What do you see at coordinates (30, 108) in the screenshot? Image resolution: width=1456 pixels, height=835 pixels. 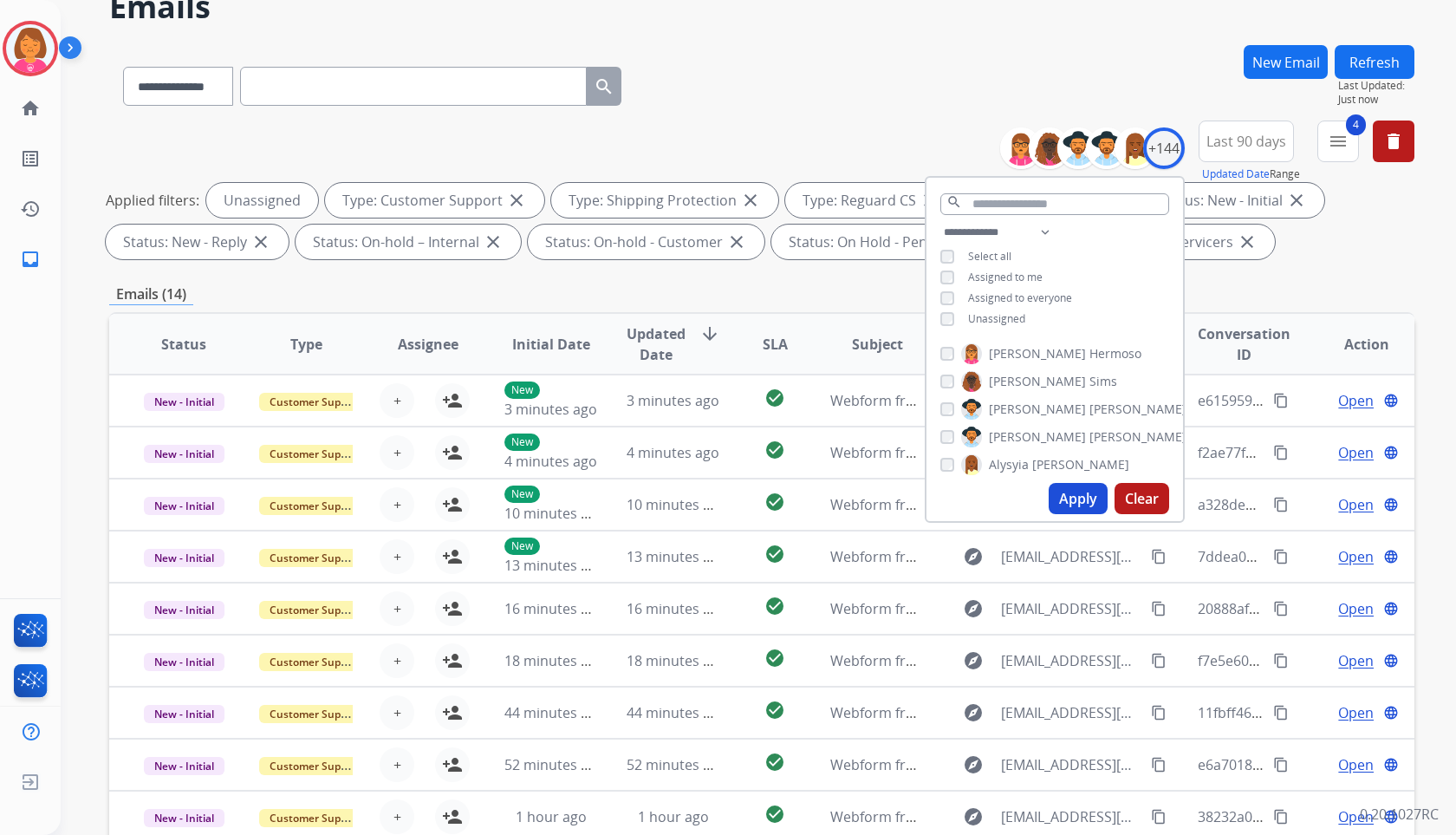 I see `mat-icon: home` at bounding box center [30, 108].